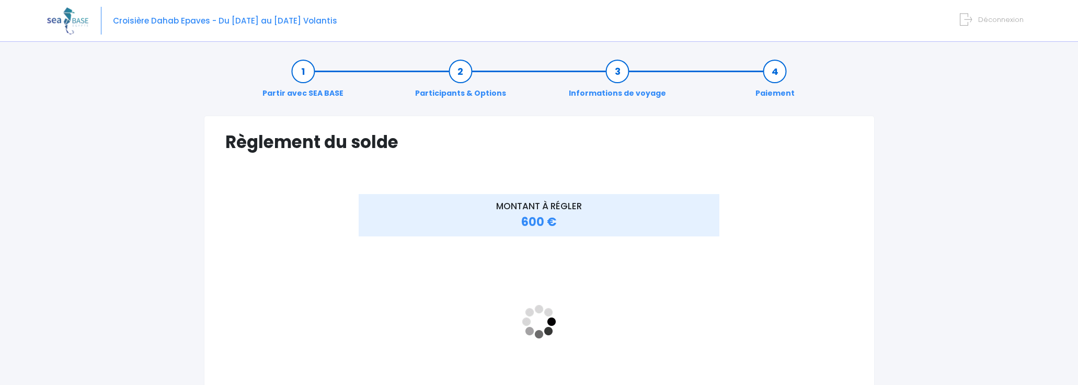 This screenshot has width=1078, height=385. Describe the element at coordinates (1001, 19) in the screenshot. I see `span: Déconnexion` at that location.